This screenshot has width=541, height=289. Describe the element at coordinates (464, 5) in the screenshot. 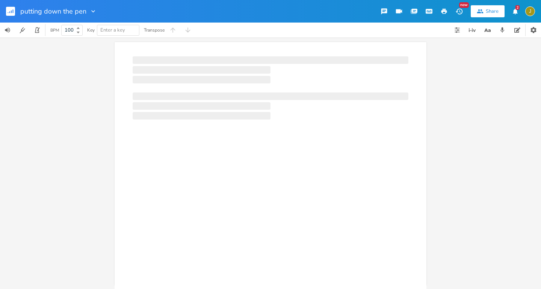

I see `div: New` at that location.